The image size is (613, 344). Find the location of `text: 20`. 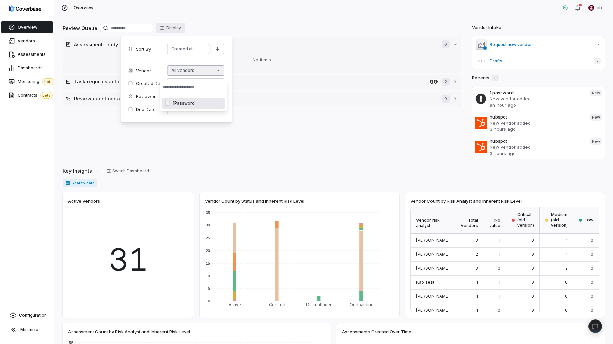

text: 20 is located at coordinates (208, 251).